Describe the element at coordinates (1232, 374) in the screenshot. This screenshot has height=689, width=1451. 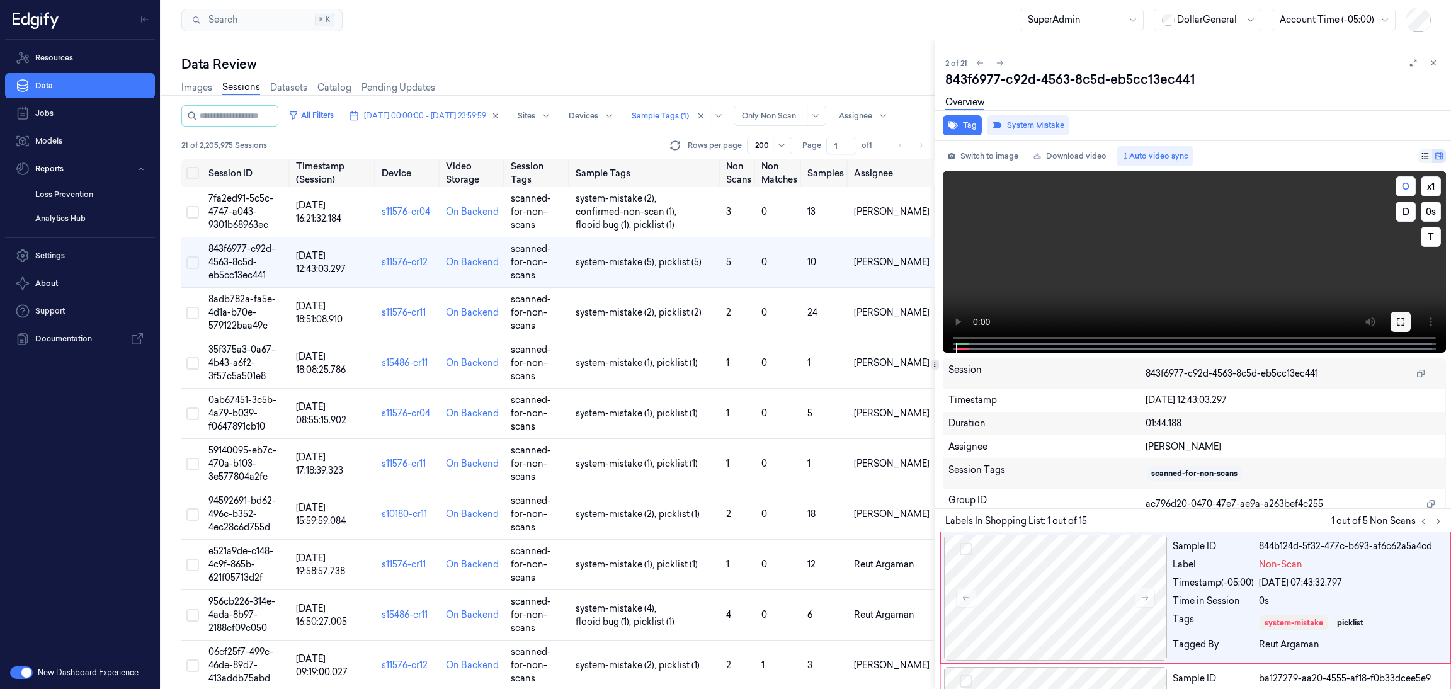
I see `span: 843f6977-c92d-4563-8c5d-eb5cc13ec441` at that location.